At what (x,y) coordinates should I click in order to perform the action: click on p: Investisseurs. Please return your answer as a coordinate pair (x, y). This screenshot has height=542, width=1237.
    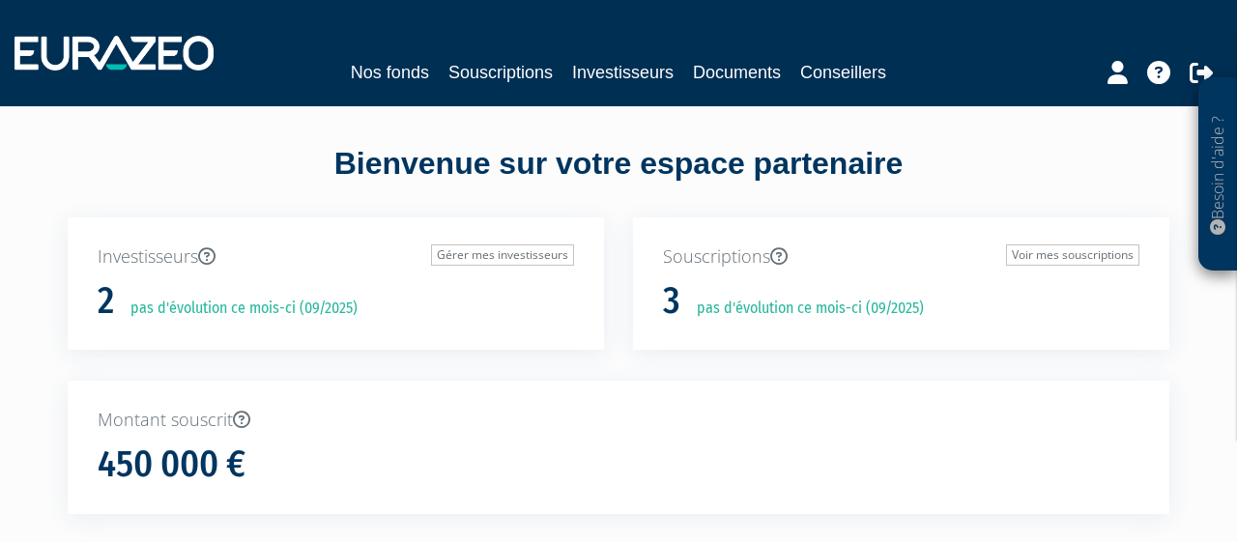
    Looking at the image, I should click on (335, 257).